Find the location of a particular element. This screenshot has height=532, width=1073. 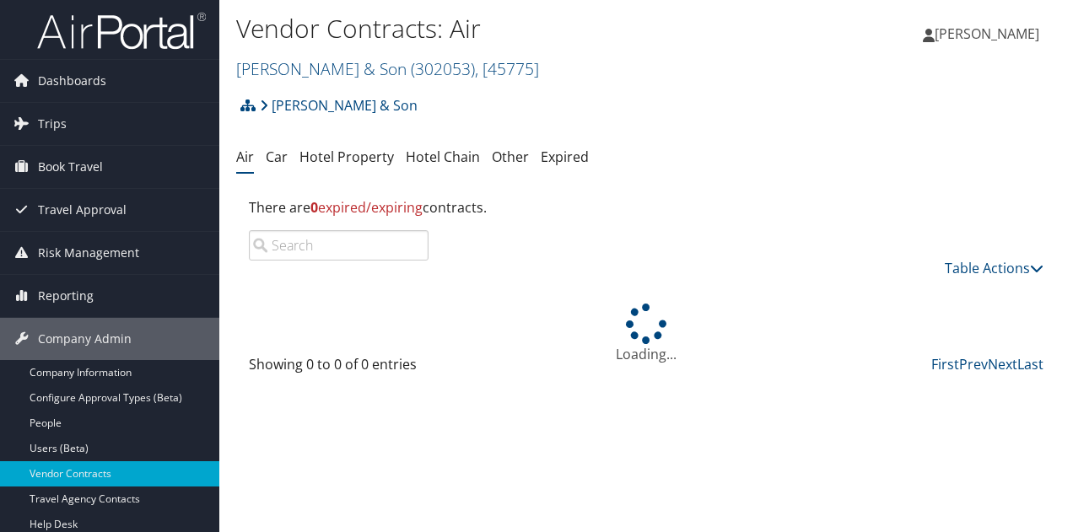

span: Reporting is located at coordinates (66, 296).